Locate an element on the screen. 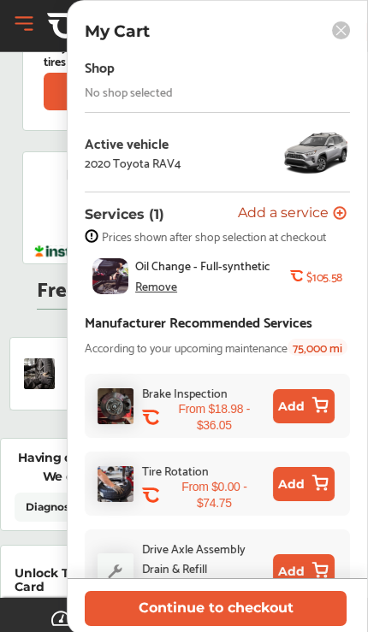  button: Buy new tires is located at coordinates (127, 92).